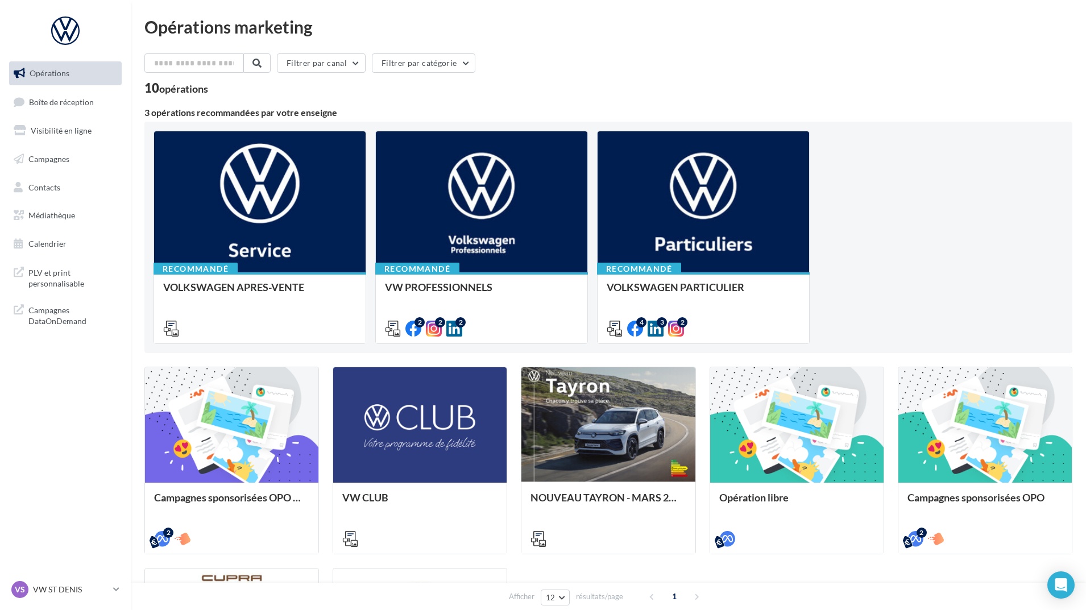 This screenshot has width=1086, height=610. What do you see at coordinates (49, 73) in the screenshot?
I see `span: Opérations` at bounding box center [49, 73].